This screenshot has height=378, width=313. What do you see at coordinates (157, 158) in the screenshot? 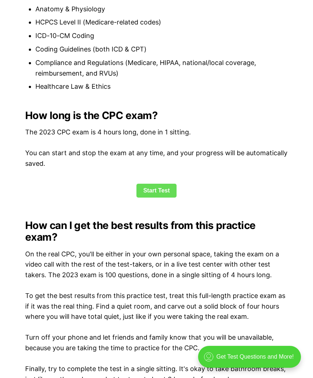
I see `p: You can start and stop the exam at any time, and your progress will be automatically saved.` at bounding box center [157, 158].